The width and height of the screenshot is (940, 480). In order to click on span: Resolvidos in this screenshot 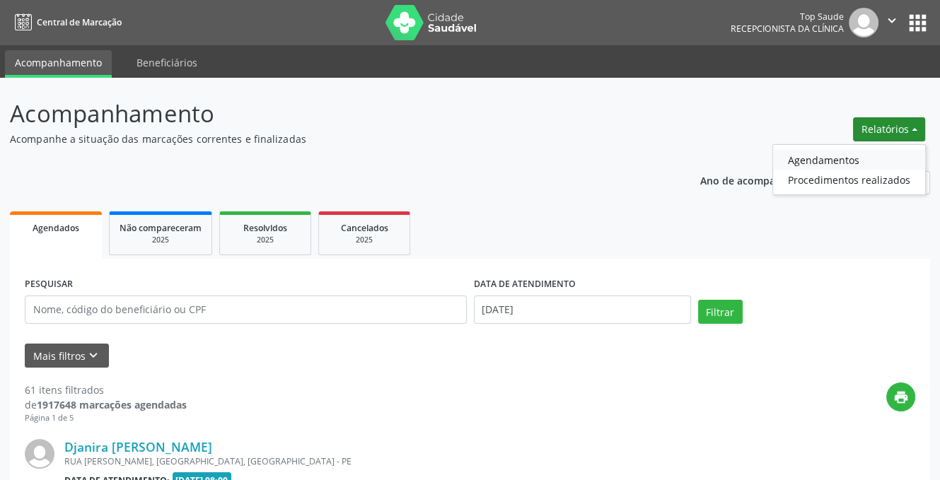, I will do `click(265, 228)`.